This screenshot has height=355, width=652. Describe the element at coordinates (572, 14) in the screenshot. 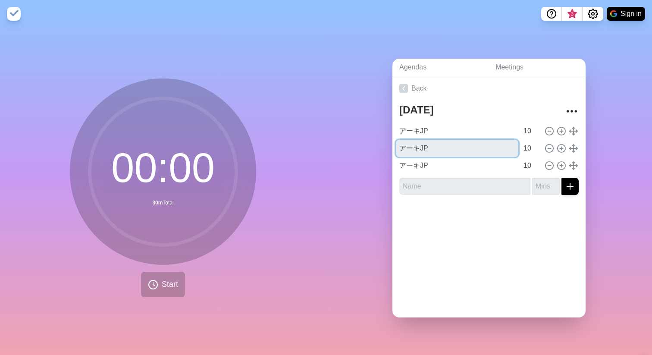

I see `span: 3` at that location.